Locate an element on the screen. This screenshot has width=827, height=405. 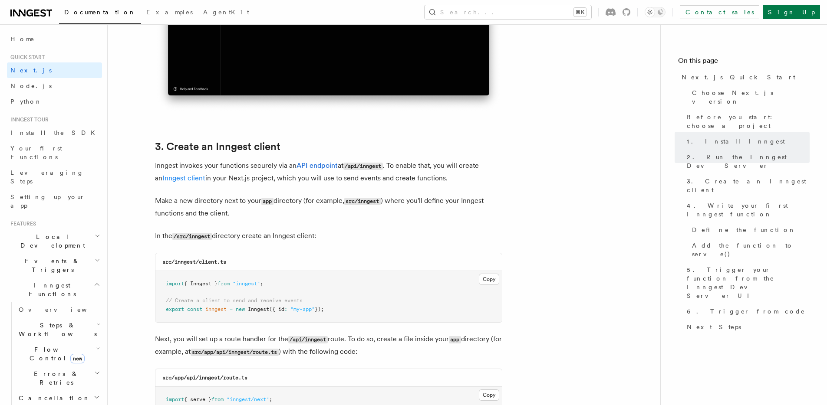
span: "inngest/next" is located at coordinates (248, 400).